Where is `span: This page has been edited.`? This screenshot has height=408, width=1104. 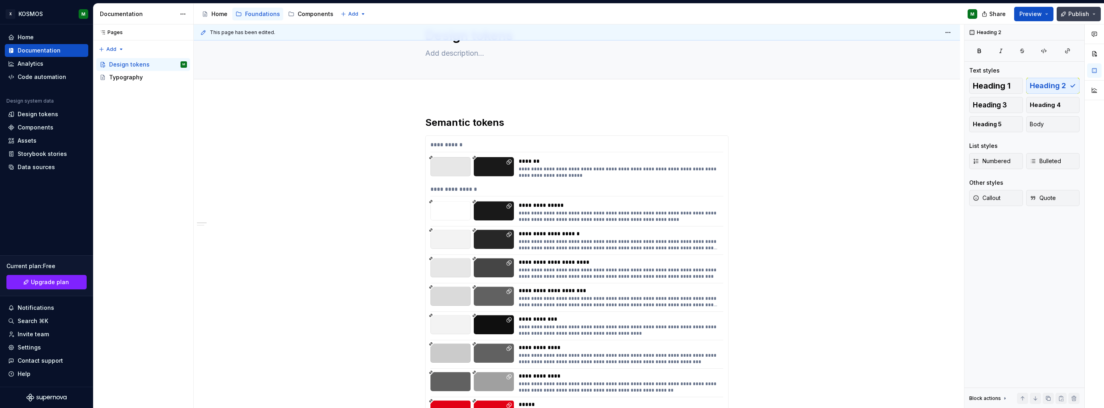 span: This page has been edited. is located at coordinates (242, 32).